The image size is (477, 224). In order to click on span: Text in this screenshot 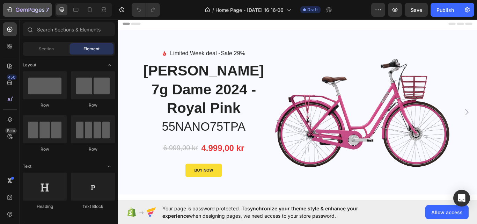, I will do `click(27, 166)`.